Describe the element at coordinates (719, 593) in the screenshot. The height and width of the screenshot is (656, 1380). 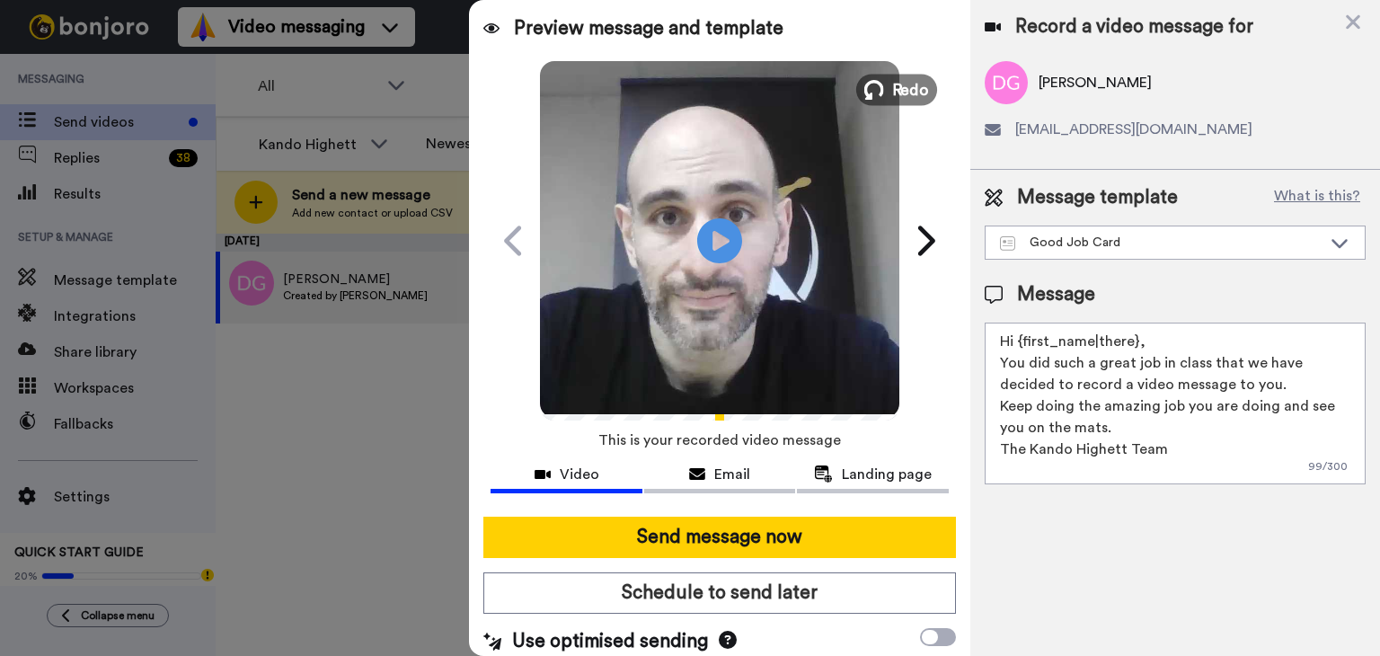
I see `button: Schedule to send later` at that location.